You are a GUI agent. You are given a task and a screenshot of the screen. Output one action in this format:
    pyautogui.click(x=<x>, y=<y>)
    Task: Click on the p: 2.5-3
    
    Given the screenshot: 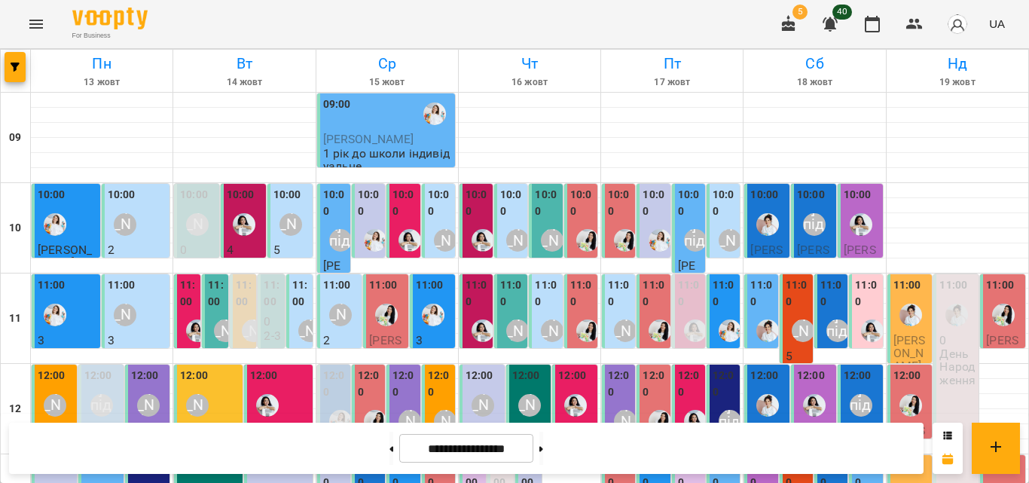 What is the action you would take?
    pyautogui.click(x=121, y=353)
    